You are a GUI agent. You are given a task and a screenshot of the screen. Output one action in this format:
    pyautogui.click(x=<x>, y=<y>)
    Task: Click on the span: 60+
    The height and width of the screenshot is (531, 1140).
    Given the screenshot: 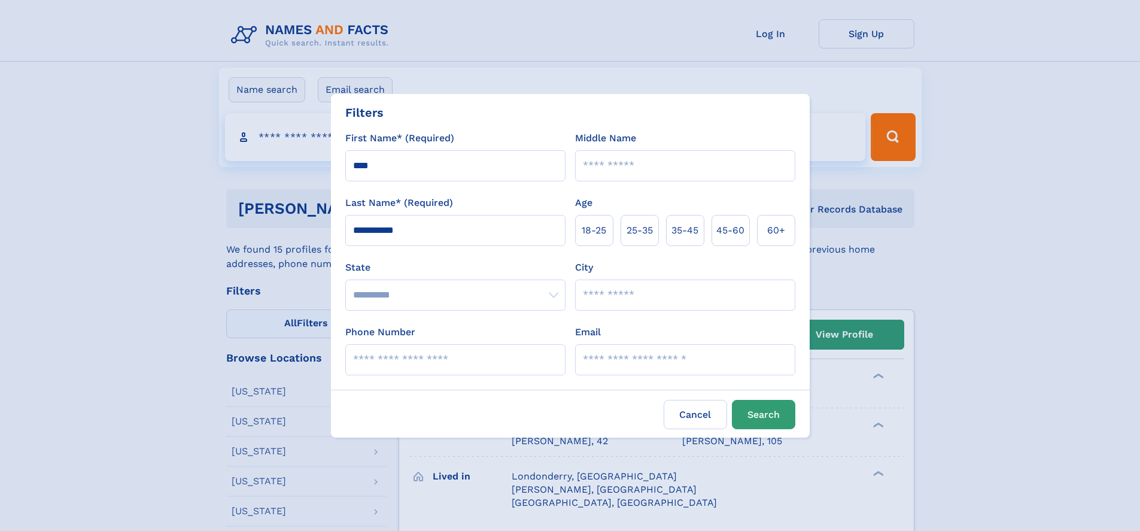 What is the action you would take?
    pyautogui.click(x=776, y=230)
    